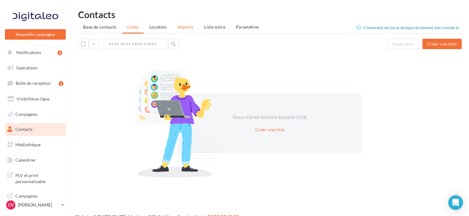 The height and width of the screenshot is (216, 469). What do you see at coordinates (35, 160) in the screenshot?
I see `a: Calendrier` at bounding box center [35, 160].